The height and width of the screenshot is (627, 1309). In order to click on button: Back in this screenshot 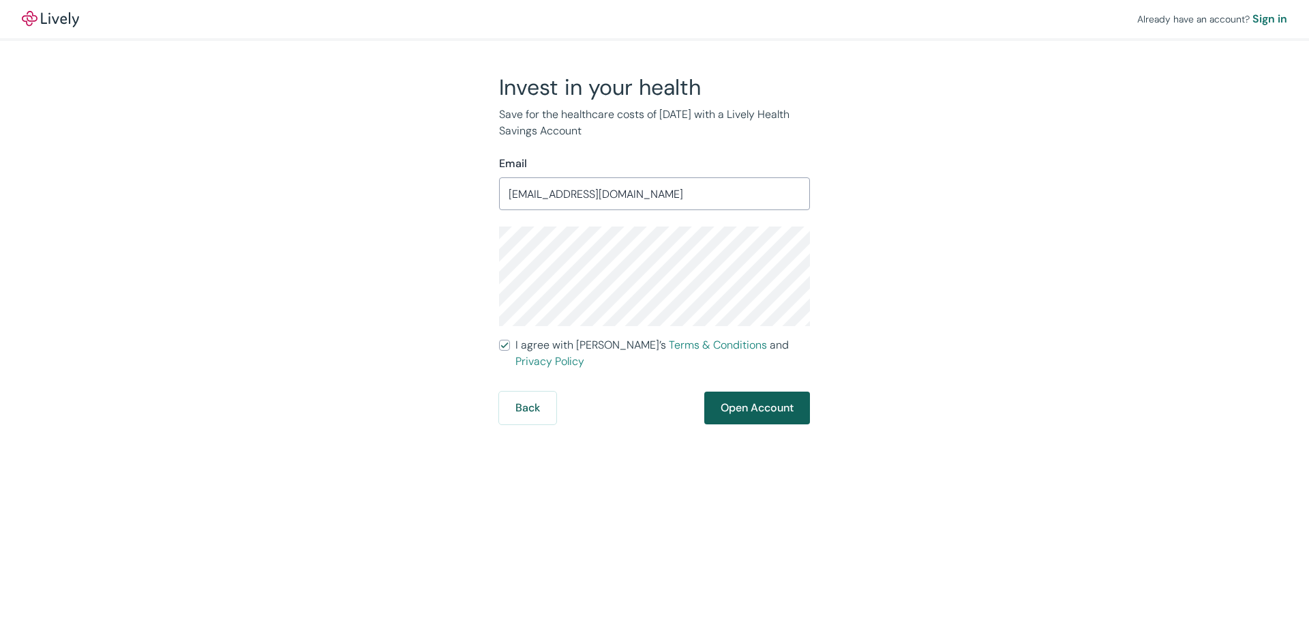, I will do `click(528, 408)`.